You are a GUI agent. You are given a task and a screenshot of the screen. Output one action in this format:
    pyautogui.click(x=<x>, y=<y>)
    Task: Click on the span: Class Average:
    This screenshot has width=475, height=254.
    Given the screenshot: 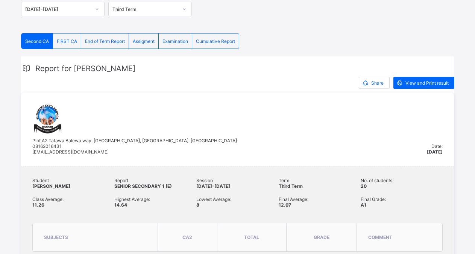 What is the action you would take?
    pyautogui.click(x=73, y=199)
    